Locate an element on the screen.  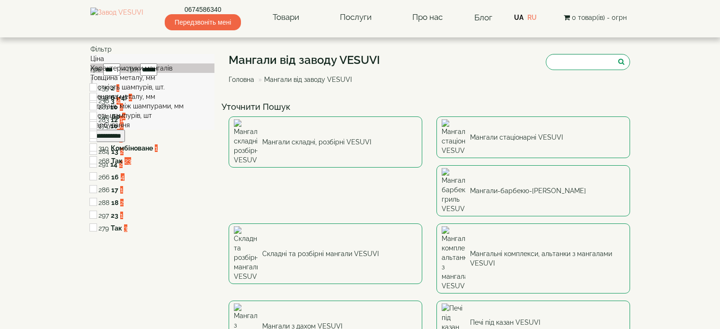
a: 0674586340 is located at coordinates (203, 9).